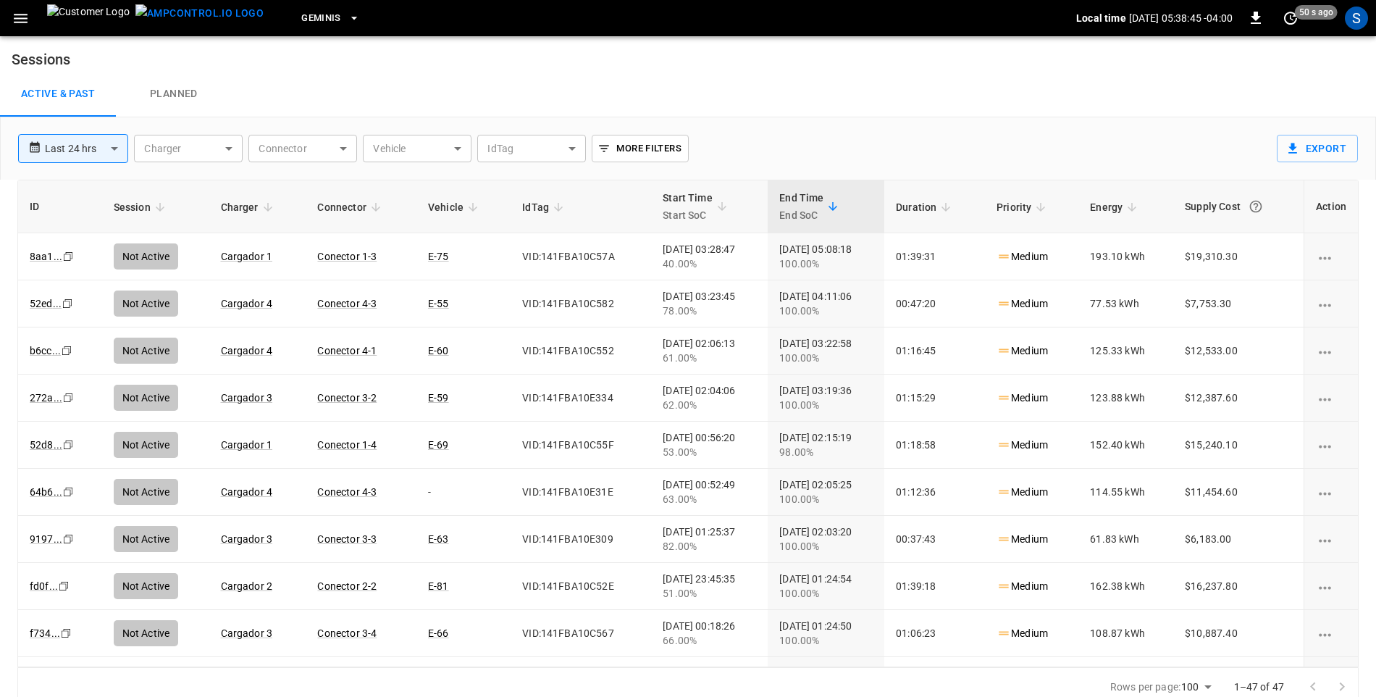 The height and width of the screenshot is (697, 1376). What do you see at coordinates (581, 539) in the screenshot?
I see `td: VID:141FBA10E309` at bounding box center [581, 539].